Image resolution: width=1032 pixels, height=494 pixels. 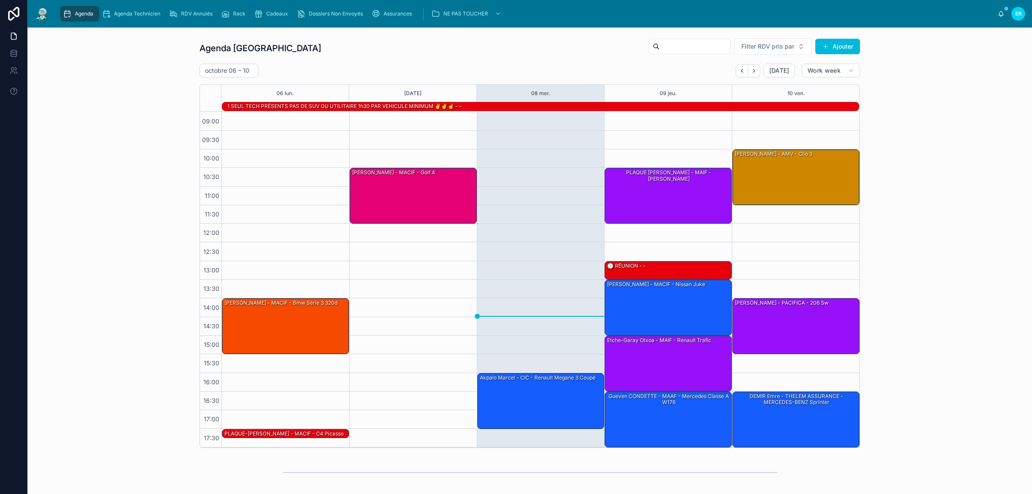 I want to click on span: Rack, so click(x=239, y=14).